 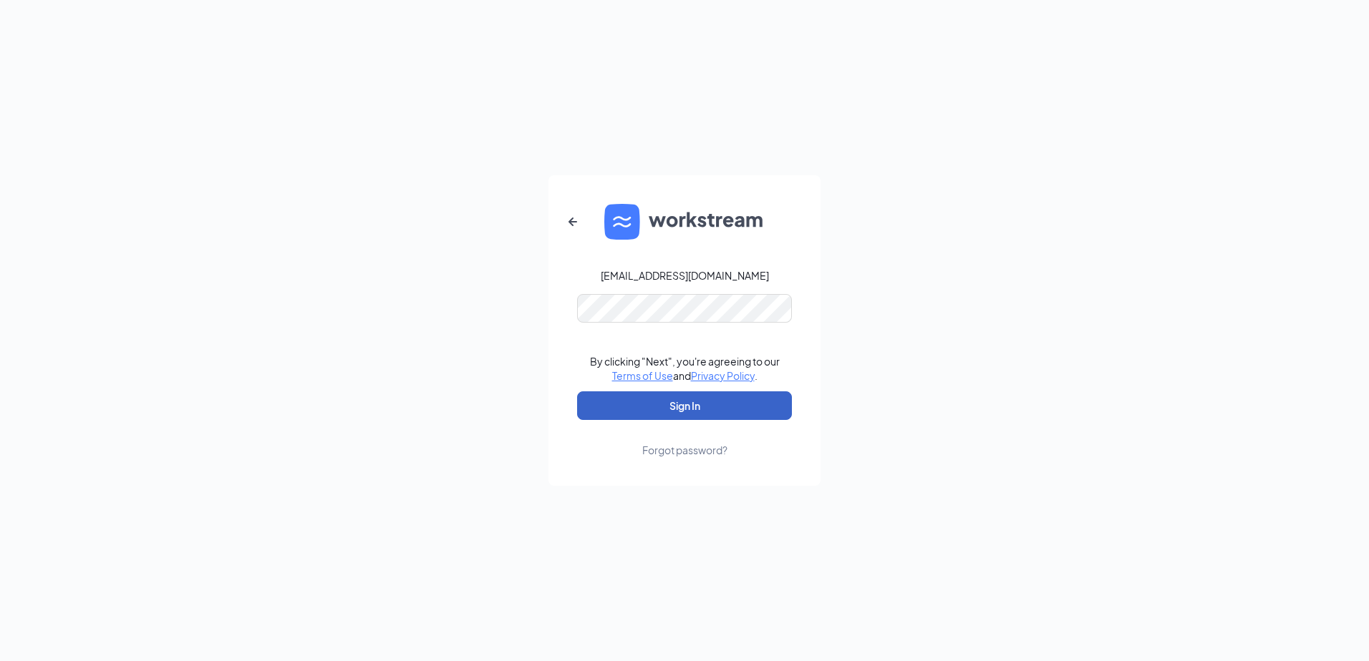 I want to click on a: Terms of Use, so click(x=642, y=376).